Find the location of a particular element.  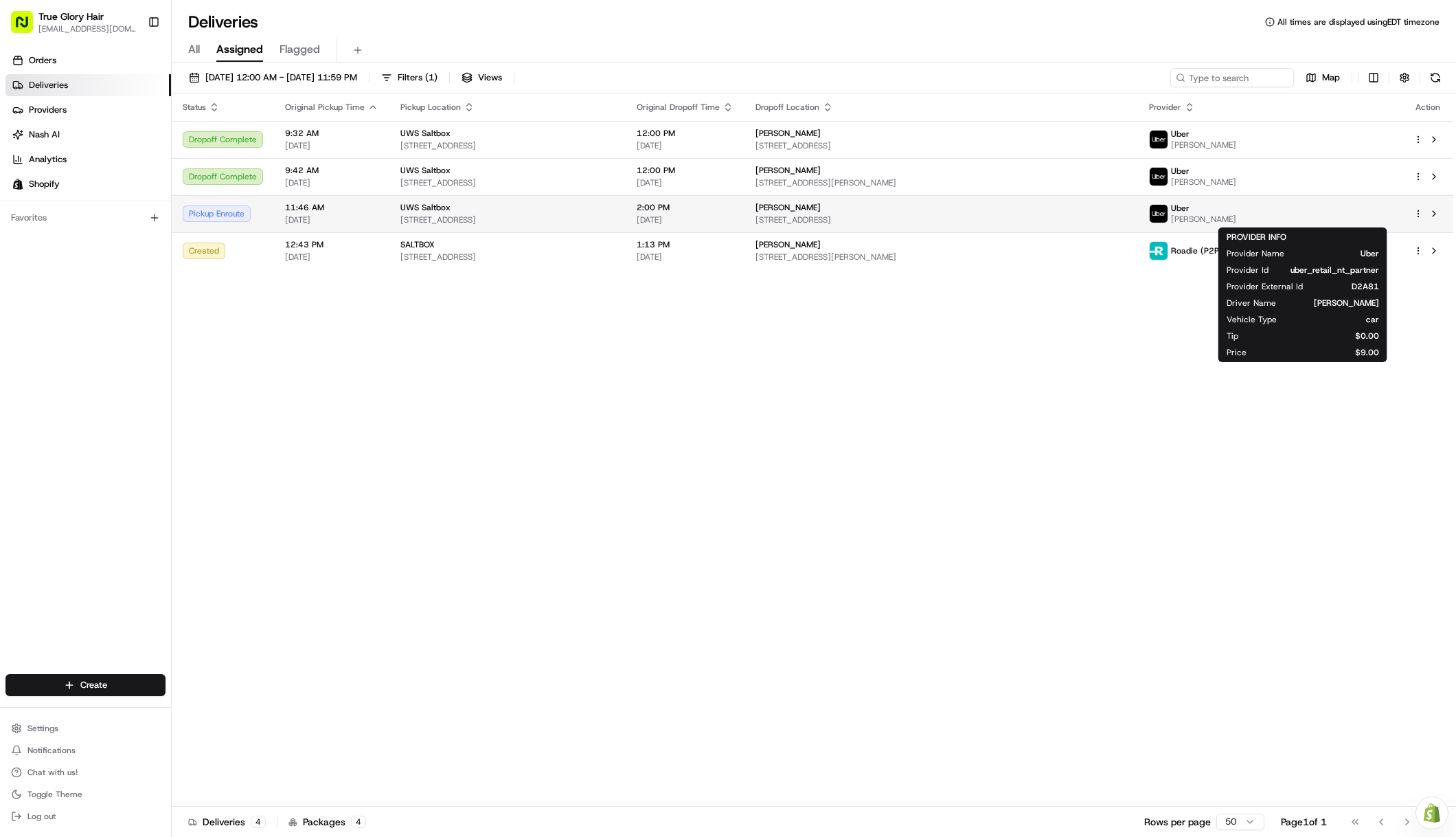

button: Chat with us! is located at coordinates (85, 772).